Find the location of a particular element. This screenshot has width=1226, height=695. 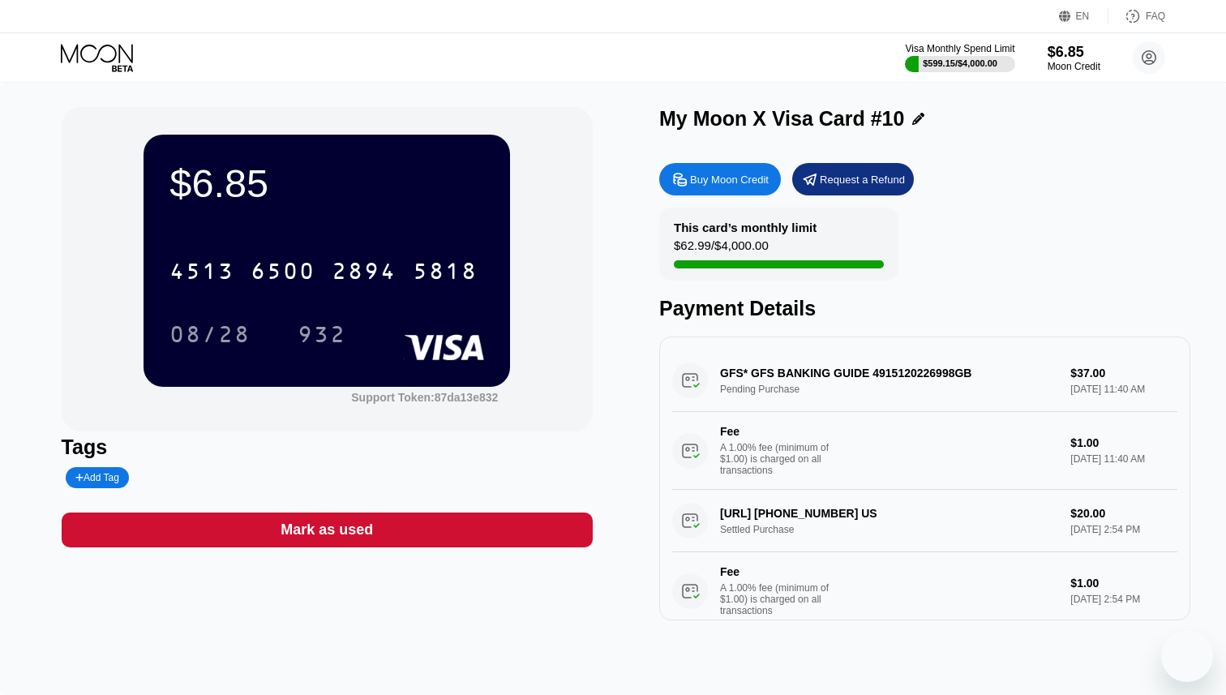

div: $62.99 / $4,000.00 is located at coordinates (721, 249).